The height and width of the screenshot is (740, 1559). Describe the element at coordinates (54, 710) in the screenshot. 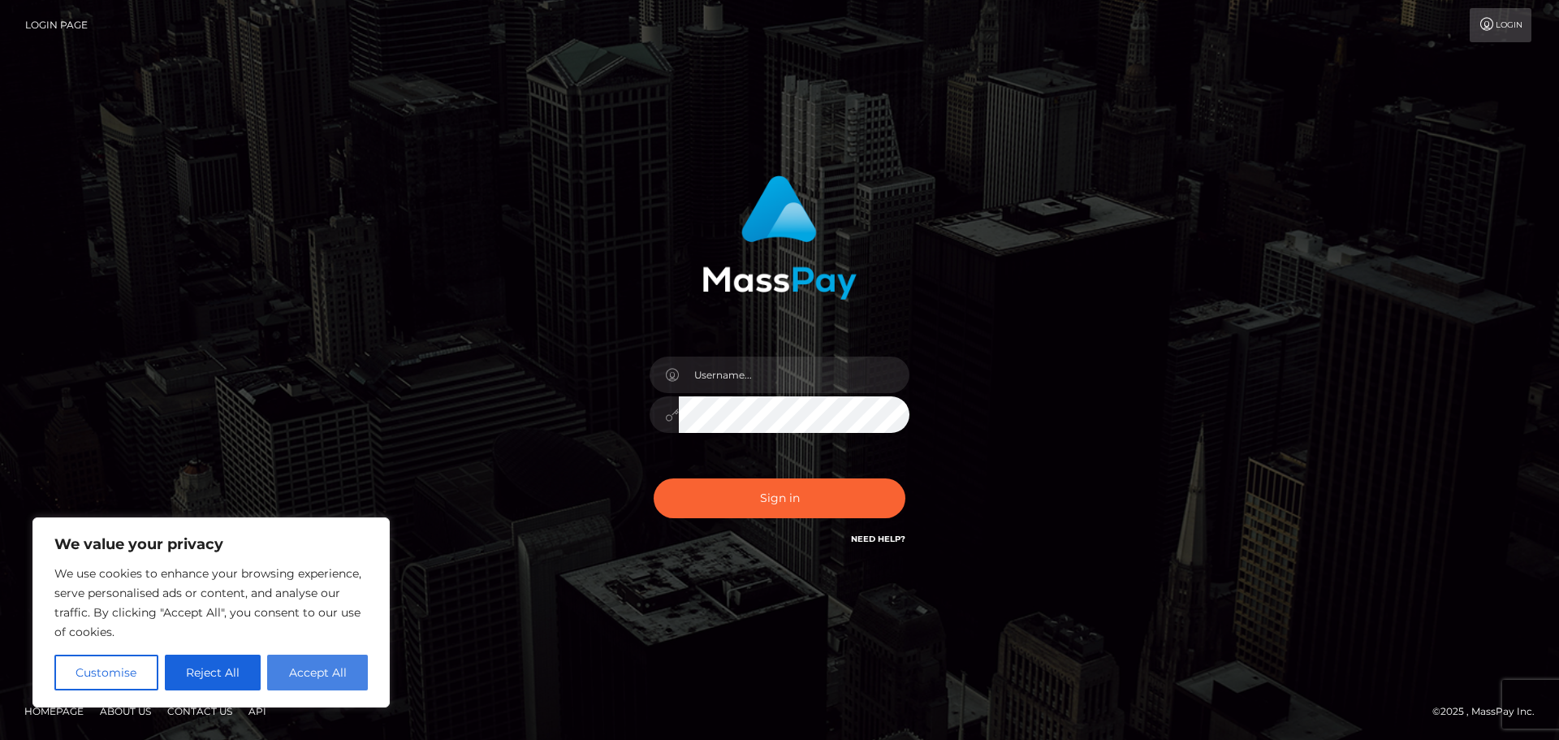

I see `a: Homepage` at that location.